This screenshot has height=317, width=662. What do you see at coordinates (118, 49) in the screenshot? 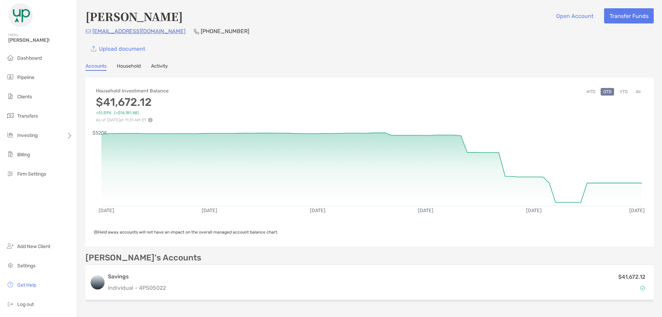
I see `a: Upload document` at bounding box center [118, 49].